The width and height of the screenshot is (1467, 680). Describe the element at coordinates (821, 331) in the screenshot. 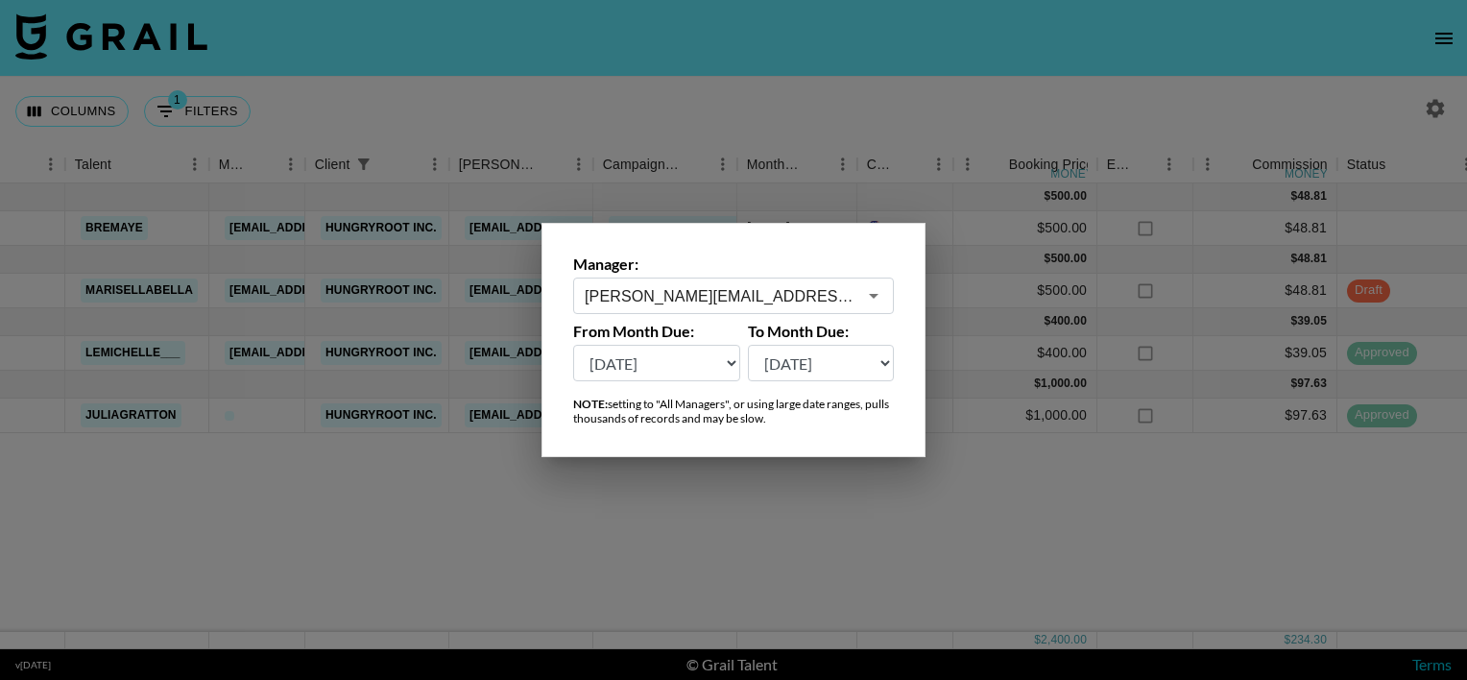

I see `label: To Month Due:` at that location.